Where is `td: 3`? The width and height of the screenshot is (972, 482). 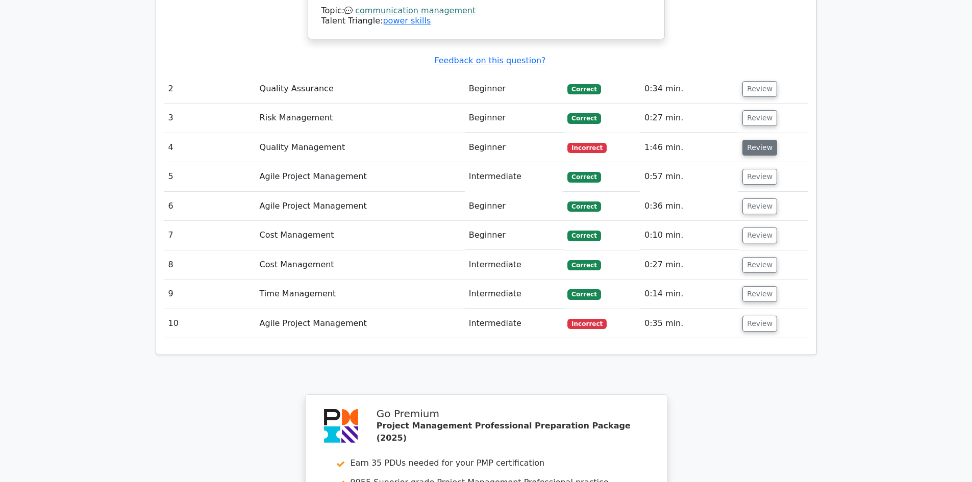 td: 3 is located at coordinates (210, 118).